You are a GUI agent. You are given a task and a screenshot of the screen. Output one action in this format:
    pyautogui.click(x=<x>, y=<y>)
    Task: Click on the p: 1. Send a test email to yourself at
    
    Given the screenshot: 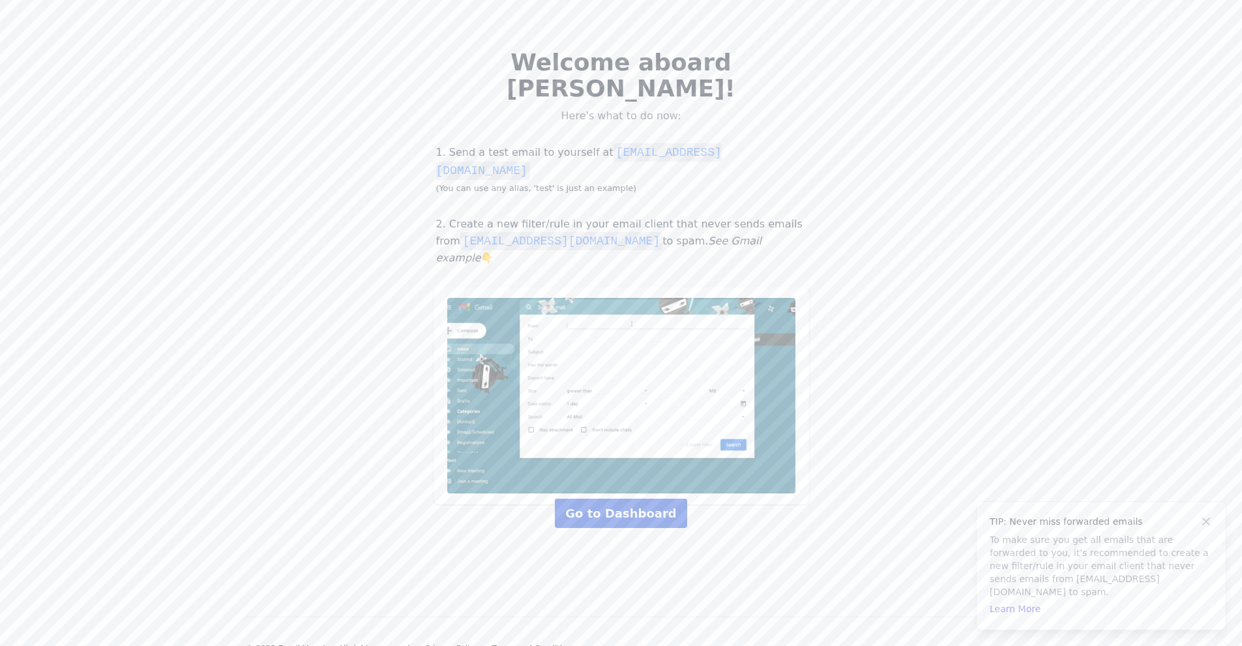 What is the action you would take?
    pyautogui.click(x=621, y=169)
    